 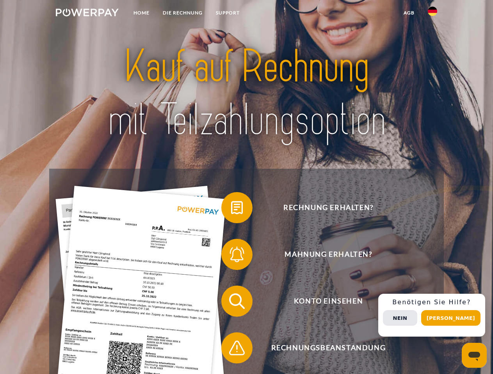 What do you see at coordinates (431, 303) in the screenshot?
I see `h3: Benötigen Sie Hilfe?` at bounding box center [431, 303].